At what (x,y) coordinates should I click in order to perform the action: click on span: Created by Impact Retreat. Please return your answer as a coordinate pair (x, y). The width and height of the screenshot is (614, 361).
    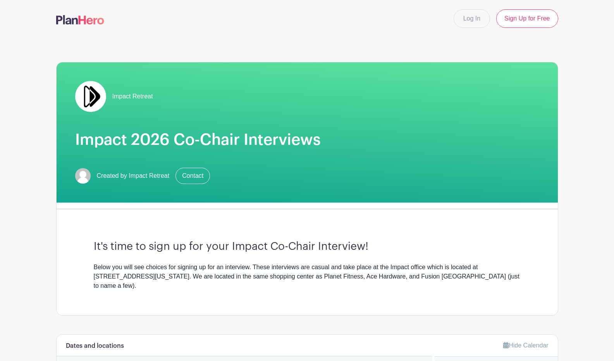
    Looking at the image, I should click on (133, 176).